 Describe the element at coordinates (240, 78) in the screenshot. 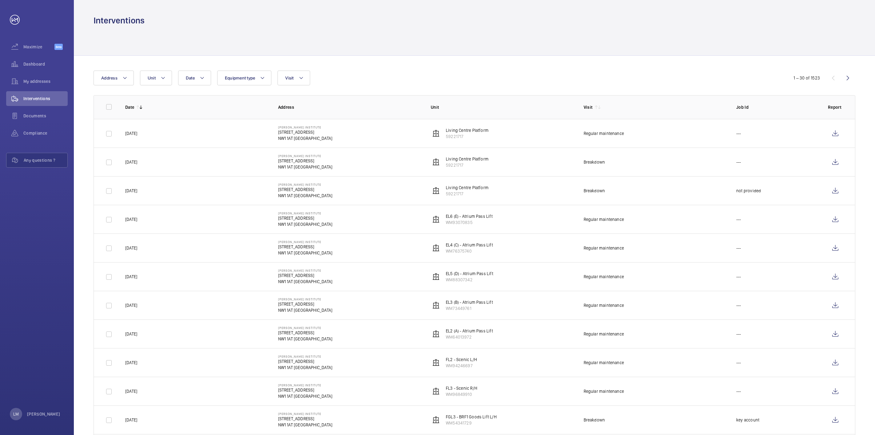

I see `span: Equipment type` at that location.